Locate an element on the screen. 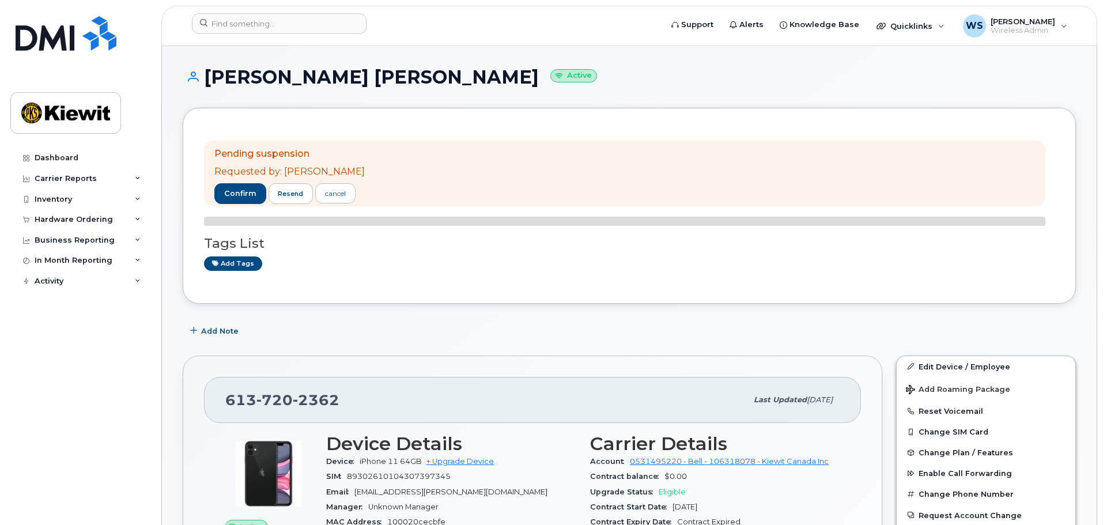 The width and height of the screenshot is (1103, 525). button: confirm is located at coordinates (240, 194).